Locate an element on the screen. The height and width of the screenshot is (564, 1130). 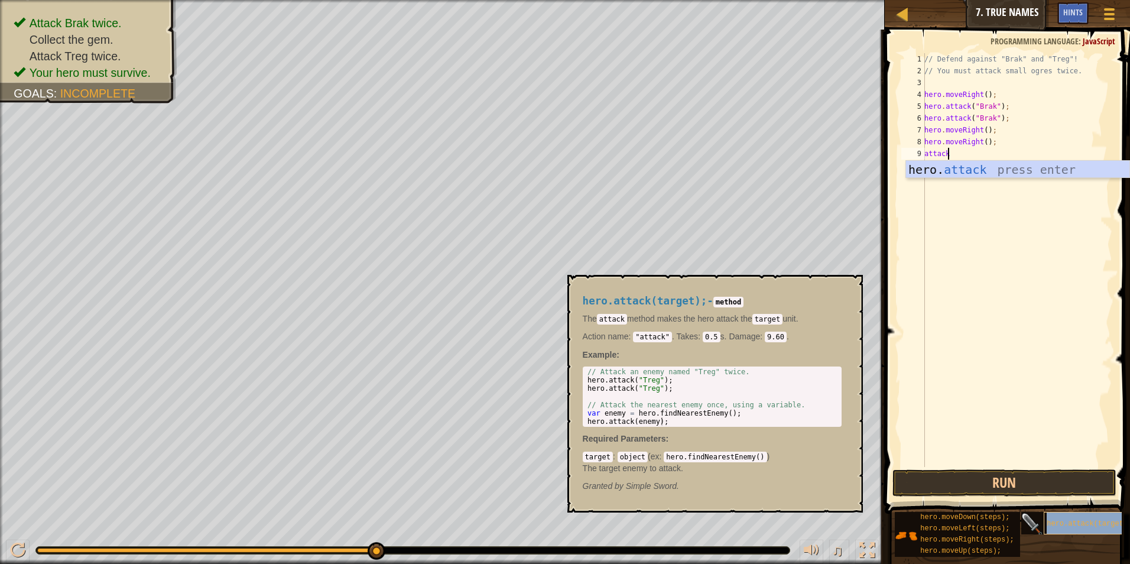
span: ex is located at coordinates (655, 456).